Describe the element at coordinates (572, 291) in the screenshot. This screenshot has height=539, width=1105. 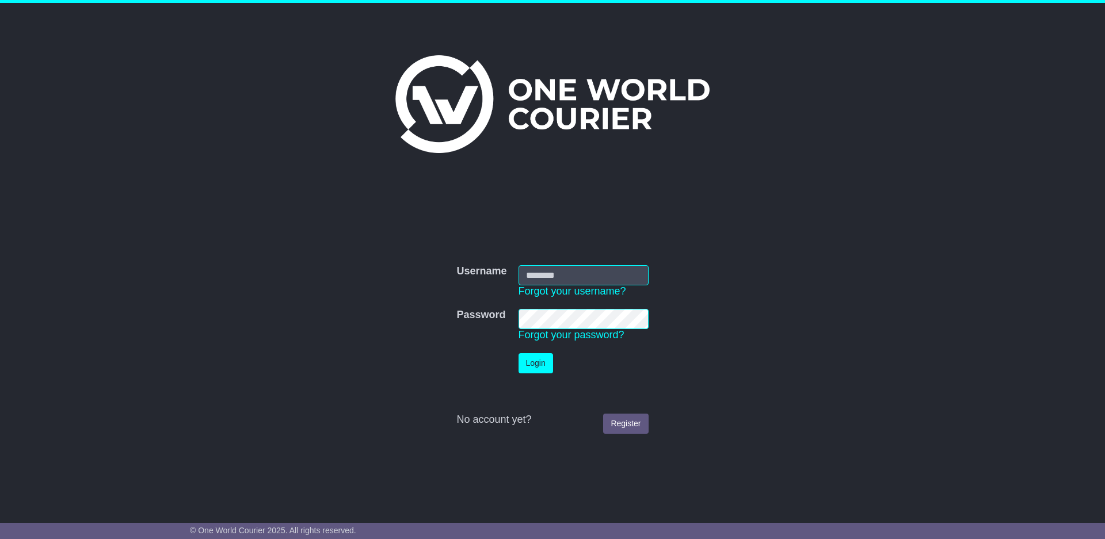
I see `a: Forgot your username?` at that location.